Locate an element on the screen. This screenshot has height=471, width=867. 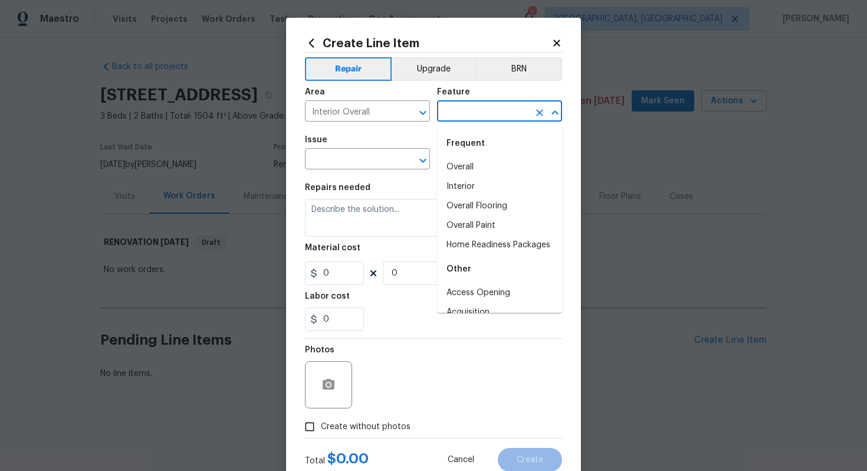
h5: Area is located at coordinates (315, 92).